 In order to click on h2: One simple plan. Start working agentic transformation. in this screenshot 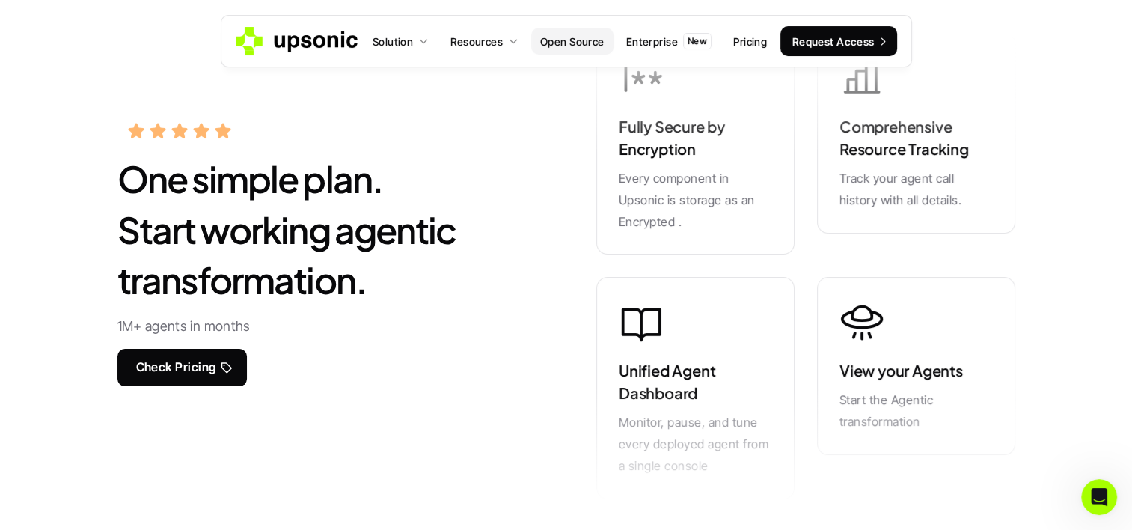, I will do `click(327, 229)`.